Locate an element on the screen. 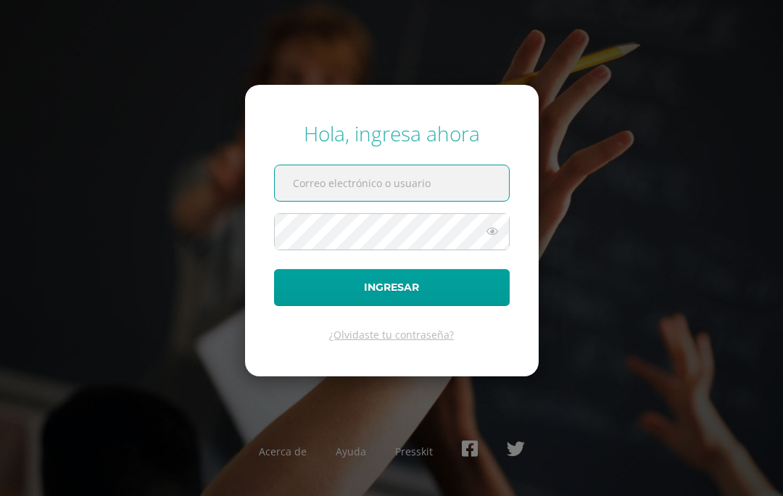  input: Correo electrónico o usuario is located at coordinates (392, 183).